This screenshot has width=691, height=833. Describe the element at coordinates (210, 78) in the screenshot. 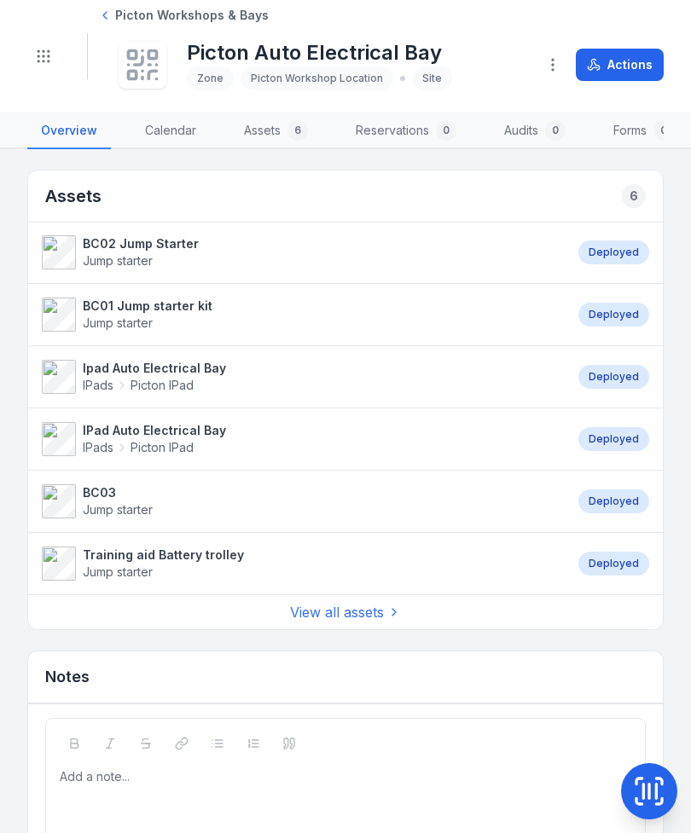

I see `div: Zone` at that location.